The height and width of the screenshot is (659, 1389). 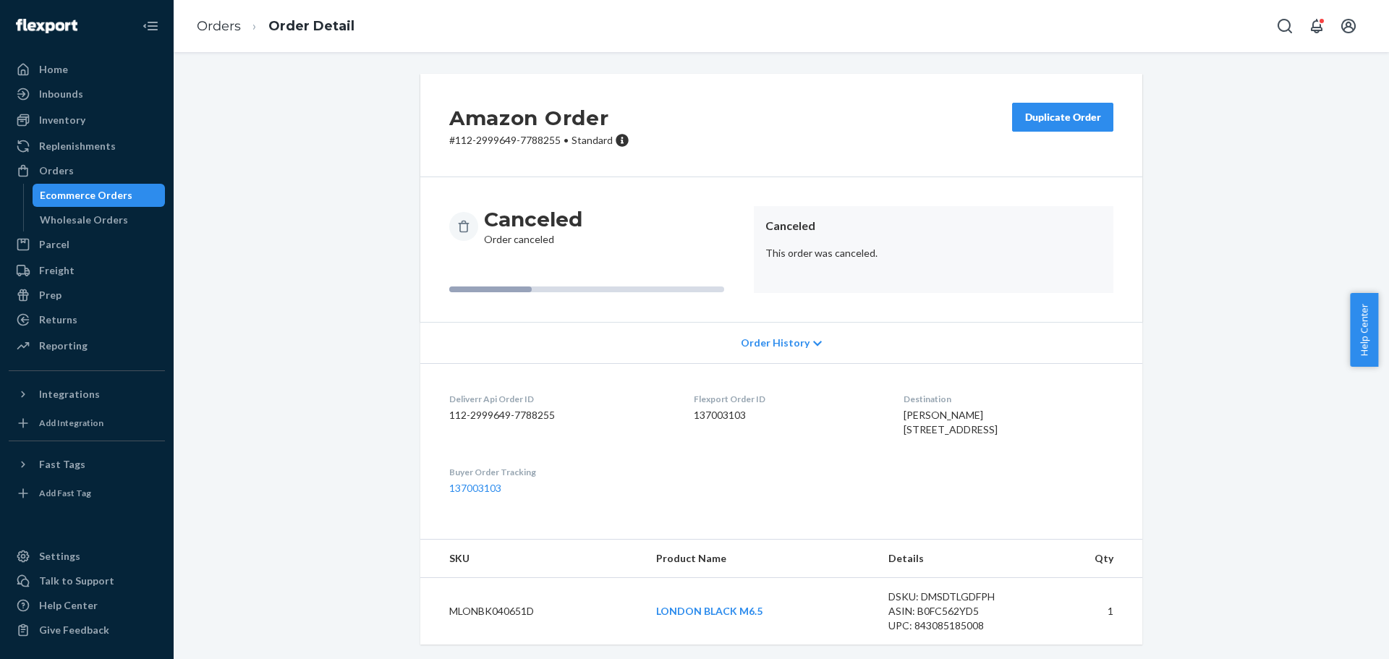 I want to click on img: Flexport logo, so click(x=46, y=26).